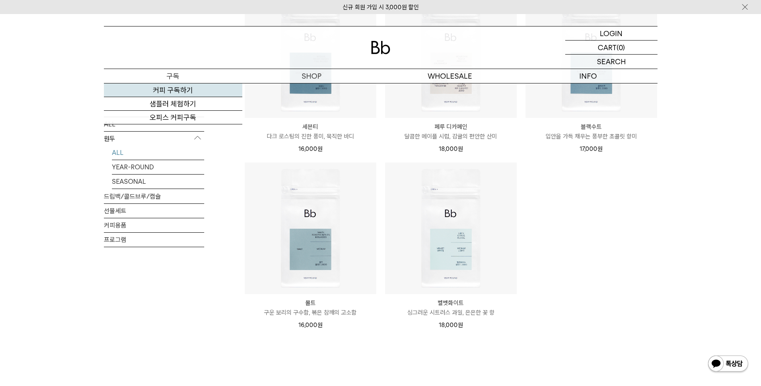 The image size is (761, 386). Describe the element at coordinates (154, 210) in the screenshot. I see `a: 선물세트` at that location.